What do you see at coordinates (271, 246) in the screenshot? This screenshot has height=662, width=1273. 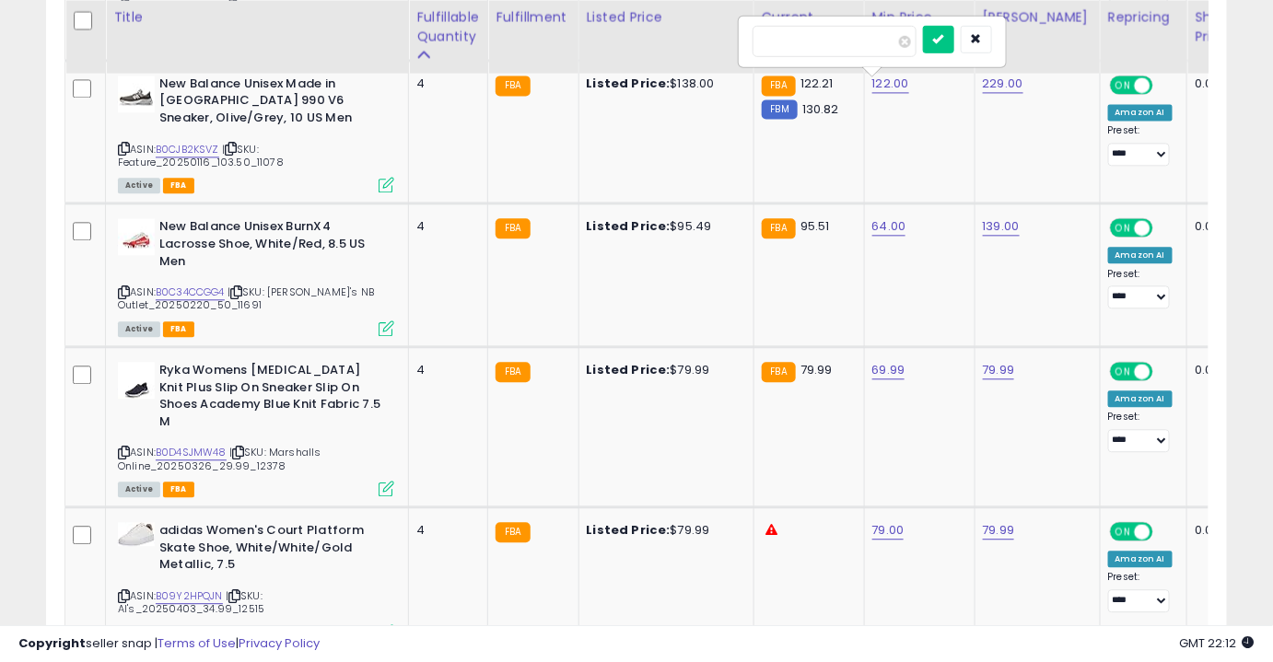 I see `b: New Balance Unisex BurnX4 Lacrosse Shoe, White/Red, 8.5 US Men` at bounding box center [271, 246].